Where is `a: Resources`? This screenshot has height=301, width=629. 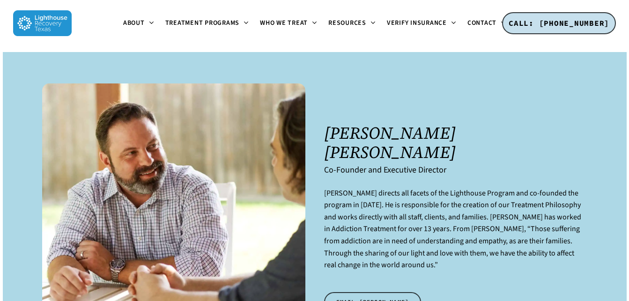
a: Resources is located at coordinates (352, 23).